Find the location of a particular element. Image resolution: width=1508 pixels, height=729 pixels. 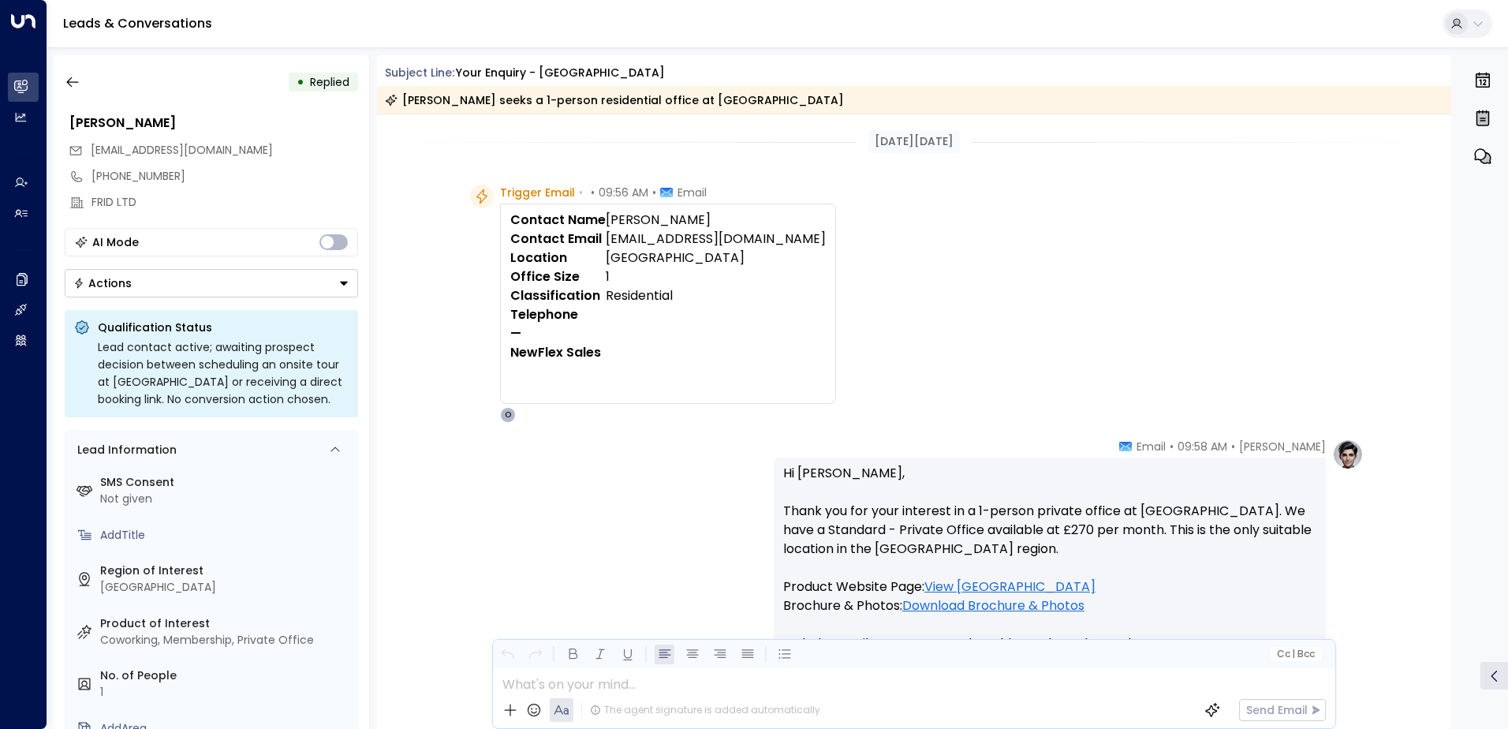

div: Button group with a nested menu is located at coordinates (211, 283).